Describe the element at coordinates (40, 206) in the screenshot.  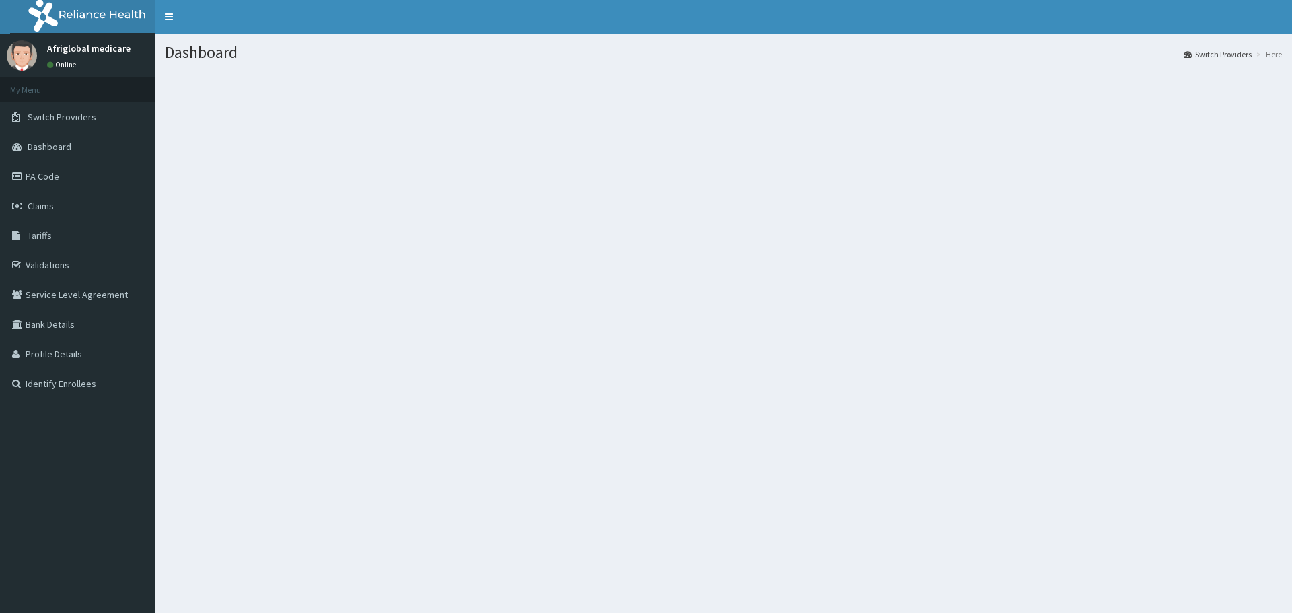
I see `span: Claims` at that location.